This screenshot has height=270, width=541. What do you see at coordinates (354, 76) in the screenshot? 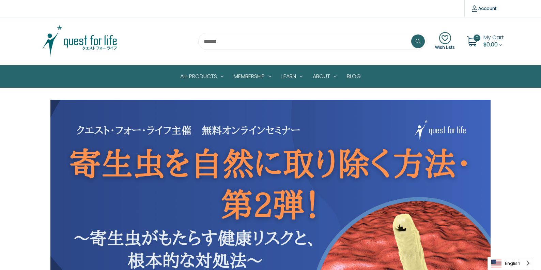
I see `a: Blog` at bounding box center [354, 76].